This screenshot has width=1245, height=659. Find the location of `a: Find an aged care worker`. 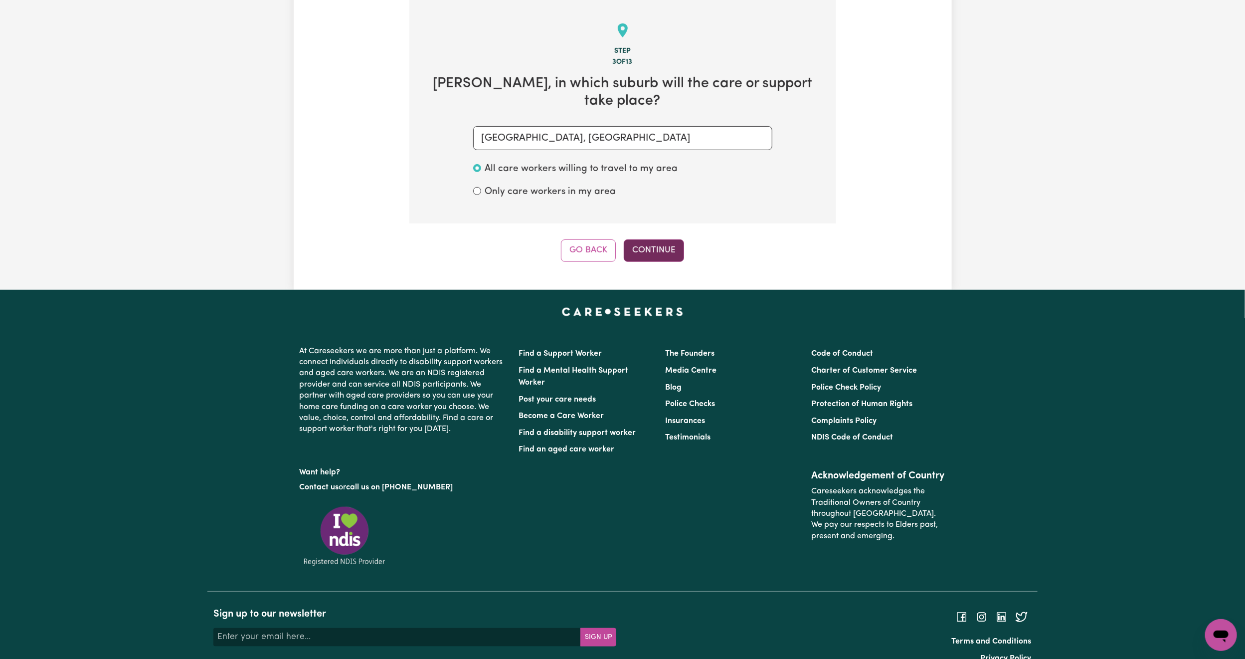

a: Find an aged care worker is located at coordinates (567, 449).